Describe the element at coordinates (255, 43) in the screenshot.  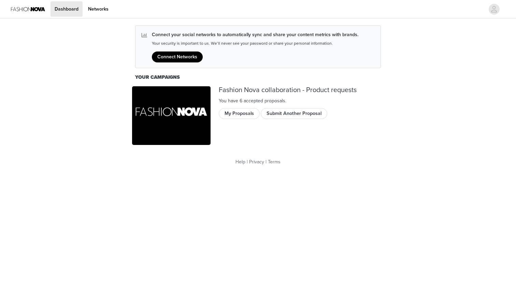
I see `p: Your security is important to us. We’ll never see your password or share your personal information.` at that location.